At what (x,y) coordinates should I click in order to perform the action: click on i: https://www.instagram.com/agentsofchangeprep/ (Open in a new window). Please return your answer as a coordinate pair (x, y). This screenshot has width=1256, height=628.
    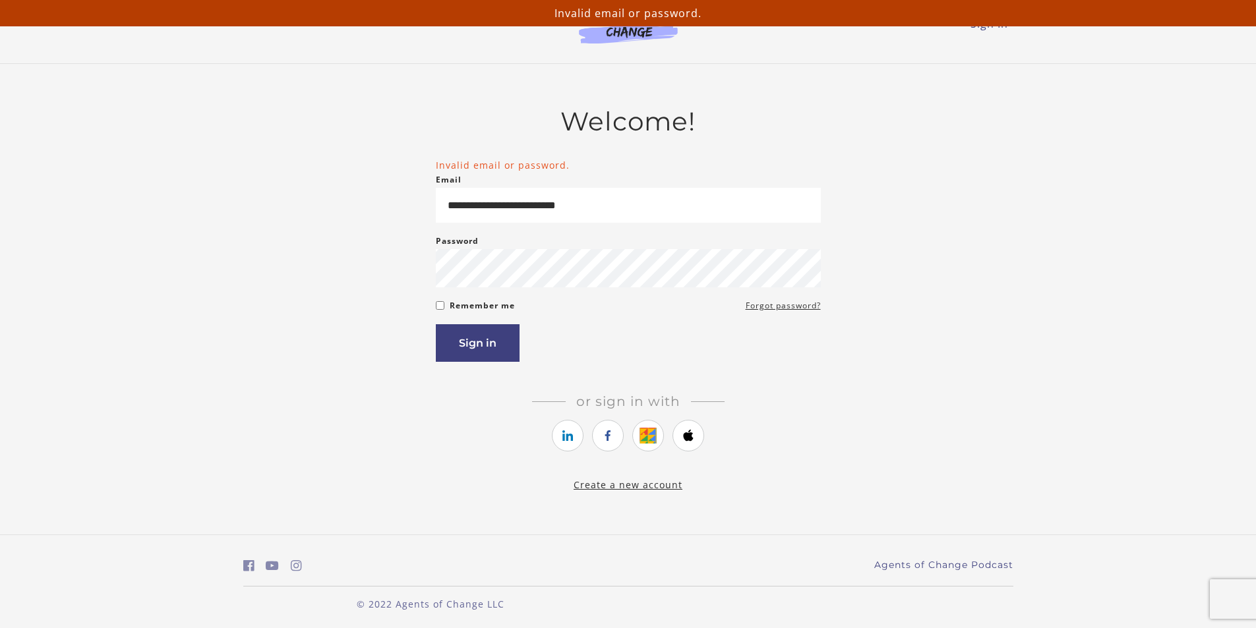
    Looking at the image, I should click on (296, 566).